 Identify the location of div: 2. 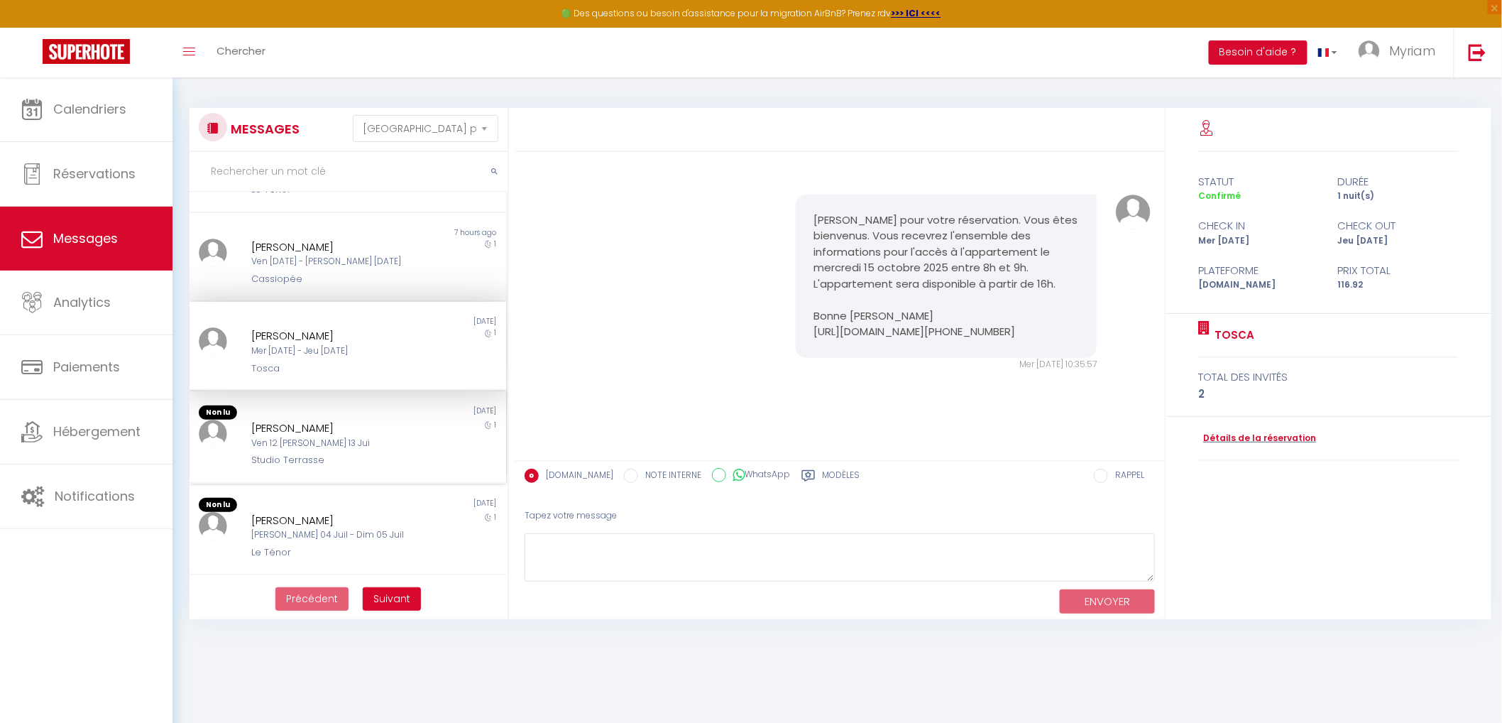
(1328, 394).